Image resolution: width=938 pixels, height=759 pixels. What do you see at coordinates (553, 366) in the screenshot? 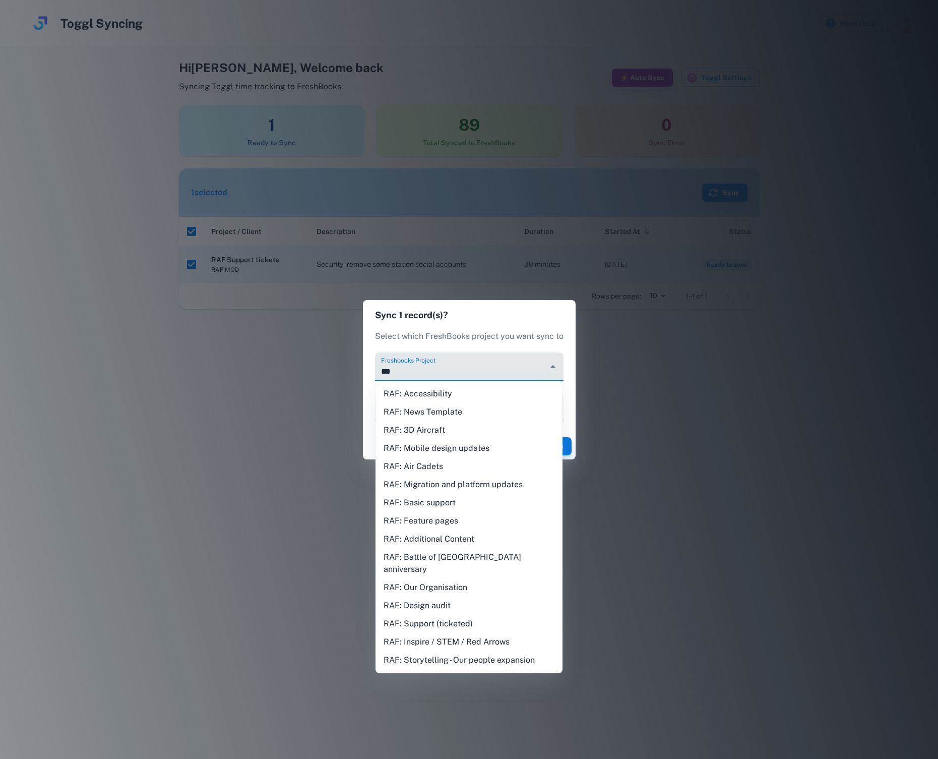
I see `button: Close` at bounding box center [553, 366].